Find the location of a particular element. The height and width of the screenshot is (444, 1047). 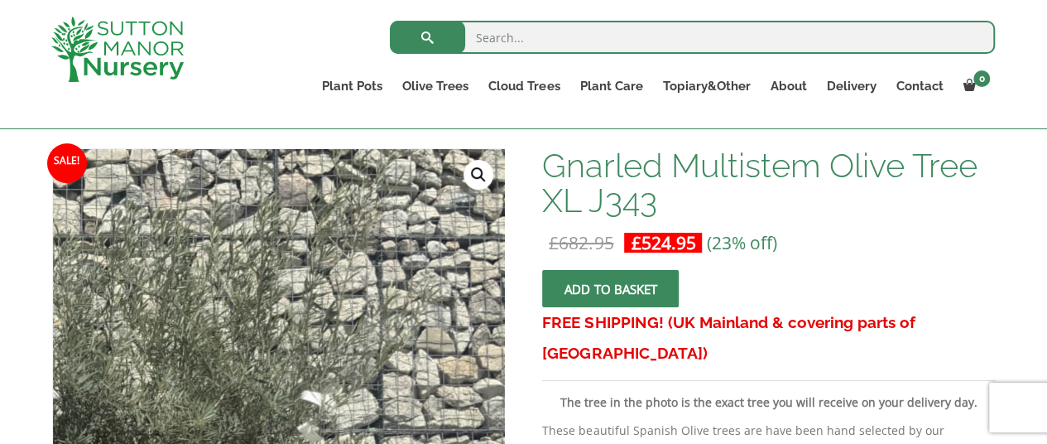

span: (23% off) is located at coordinates (741, 243).